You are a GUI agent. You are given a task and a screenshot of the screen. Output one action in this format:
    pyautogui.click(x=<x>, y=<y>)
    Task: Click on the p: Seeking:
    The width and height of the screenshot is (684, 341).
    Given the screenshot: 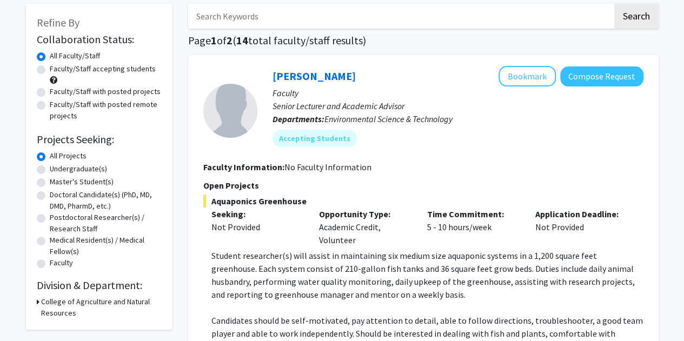 What is the action you would take?
    pyautogui.click(x=257, y=214)
    